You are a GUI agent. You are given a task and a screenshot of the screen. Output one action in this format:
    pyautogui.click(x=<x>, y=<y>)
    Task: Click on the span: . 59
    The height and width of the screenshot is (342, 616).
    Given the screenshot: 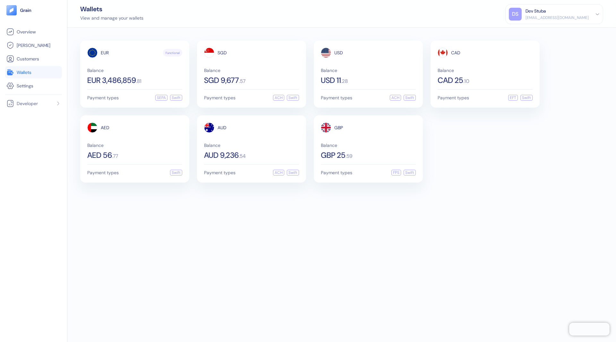 What is the action you would take?
    pyautogui.click(x=349, y=156)
    